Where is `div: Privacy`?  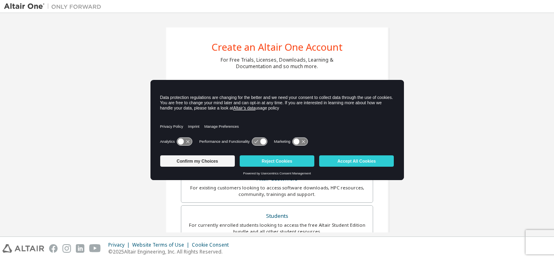 div: Privacy is located at coordinates (120, 245).